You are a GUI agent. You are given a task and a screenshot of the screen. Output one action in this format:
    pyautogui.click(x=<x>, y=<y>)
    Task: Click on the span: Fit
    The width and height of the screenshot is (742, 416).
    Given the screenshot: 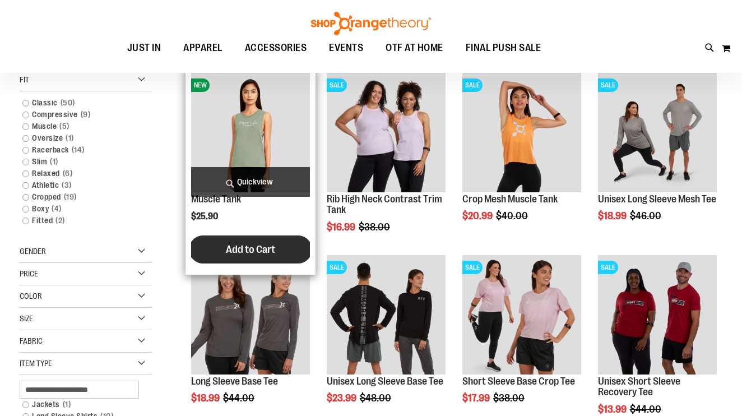 What is the action you would take?
    pyautogui.click(x=24, y=80)
    